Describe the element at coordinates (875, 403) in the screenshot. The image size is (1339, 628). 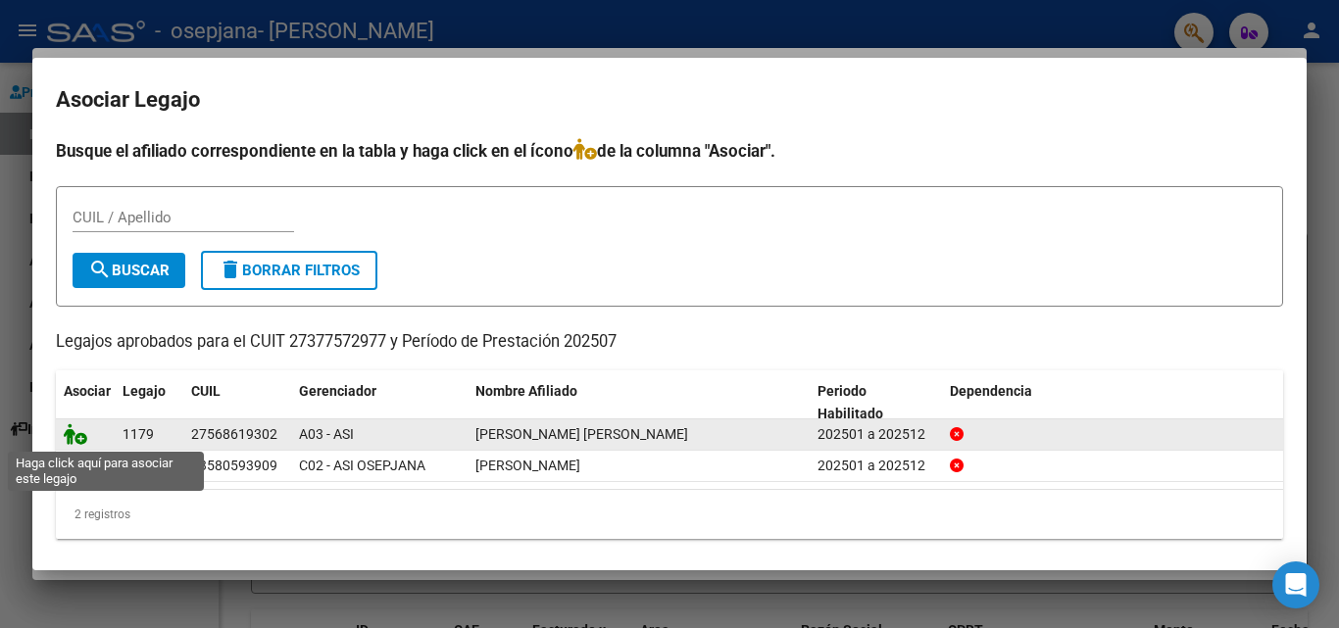
I see `datatable-header-cell: Periodo Habilitado` at that location.